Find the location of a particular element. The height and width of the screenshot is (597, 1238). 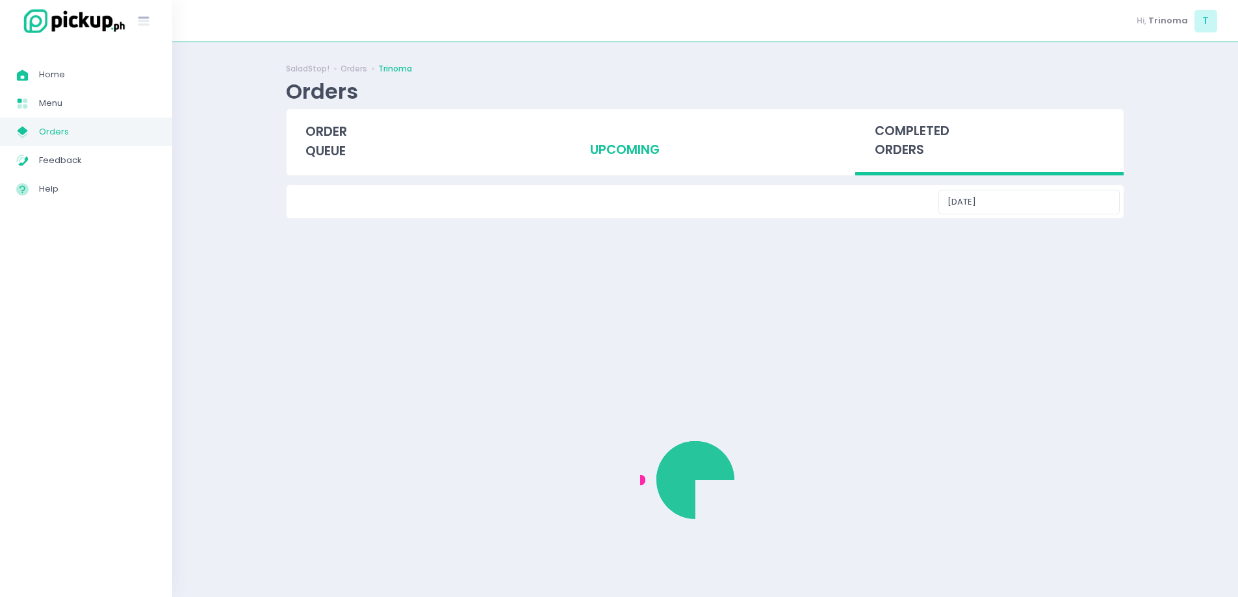

span: Menu is located at coordinates (97, 103).